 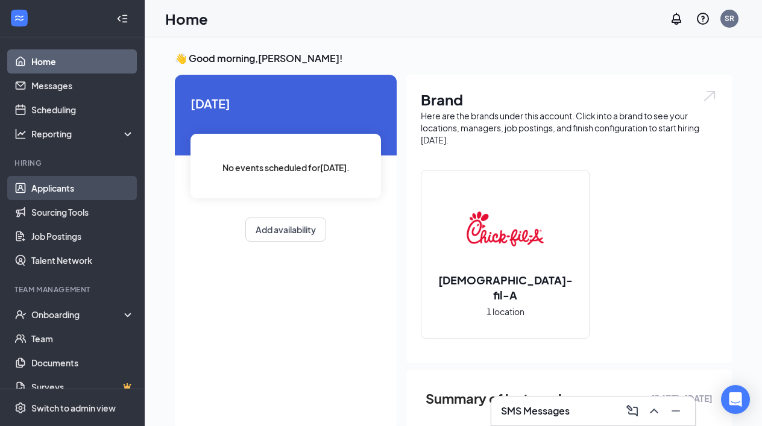 I want to click on div: Team Management, so click(x=73, y=289).